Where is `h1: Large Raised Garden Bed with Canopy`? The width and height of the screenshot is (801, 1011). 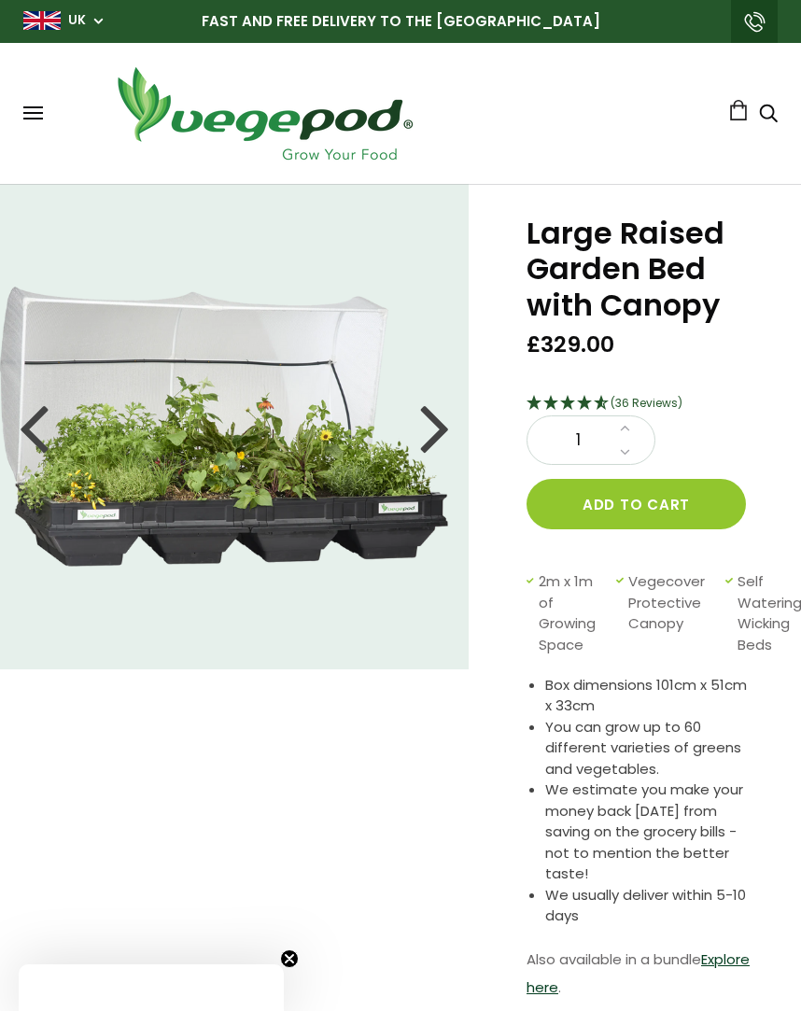 h1: Large Raised Garden Bed with Canopy is located at coordinates (640, 269).